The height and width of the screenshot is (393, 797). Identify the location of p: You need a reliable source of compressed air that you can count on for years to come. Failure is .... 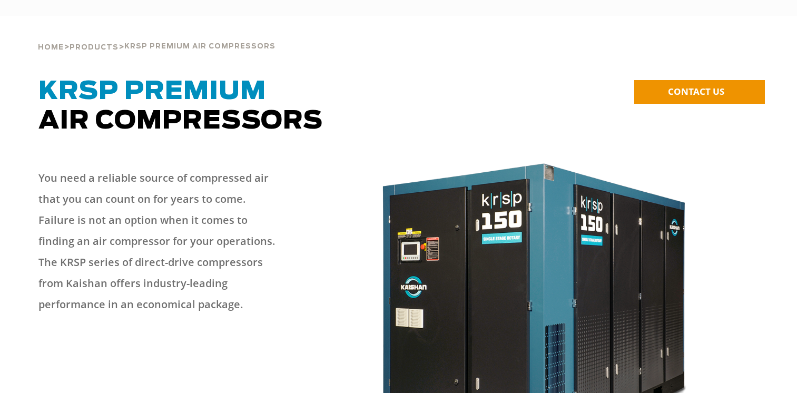
(161, 241).